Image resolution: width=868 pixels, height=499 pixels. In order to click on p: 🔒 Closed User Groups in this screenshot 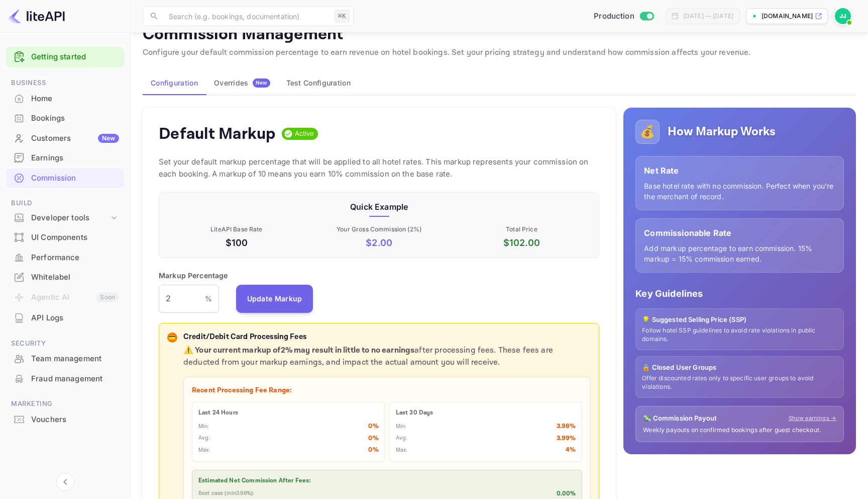, I will do `click(740, 367)`.